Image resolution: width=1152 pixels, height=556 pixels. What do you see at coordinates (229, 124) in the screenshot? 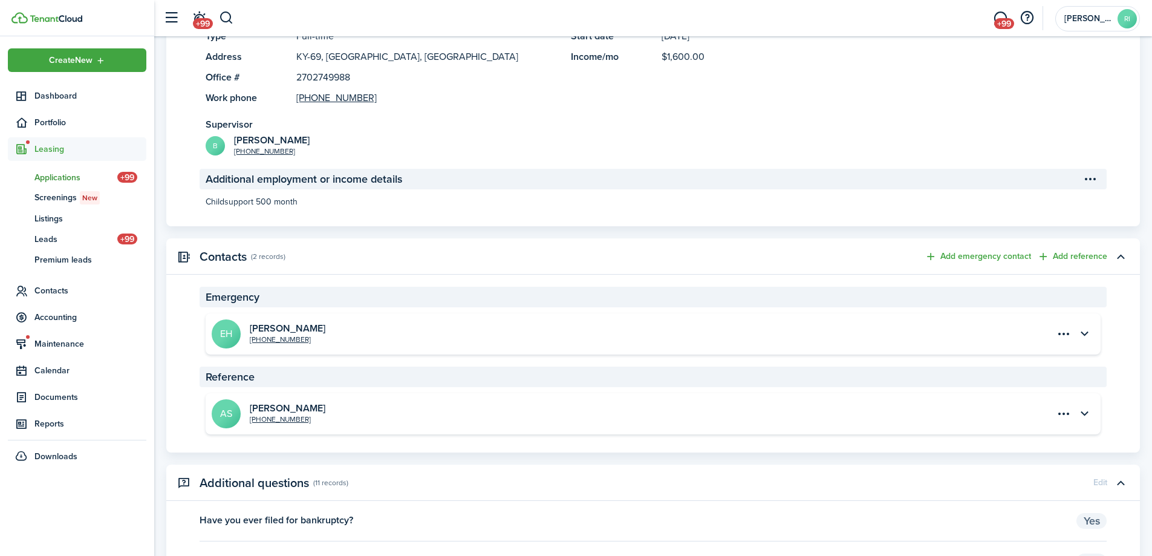
I see `panel-main-title: Supervisor` at bounding box center [229, 124].